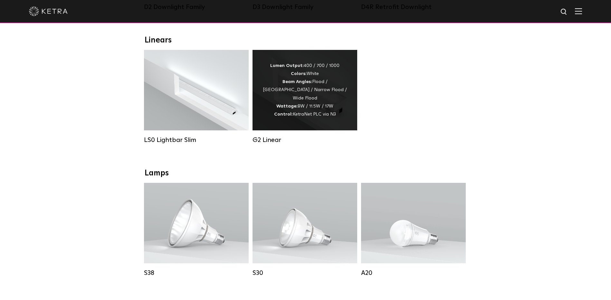 Image resolution: width=611 pixels, height=300 pixels. Describe the element at coordinates (287, 106) in the screenshot. I see `strong: Wattage:` at that location.